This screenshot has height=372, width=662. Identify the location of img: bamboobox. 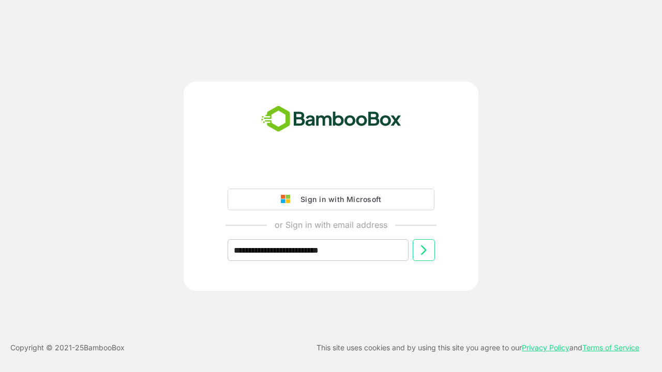
(331, 119).